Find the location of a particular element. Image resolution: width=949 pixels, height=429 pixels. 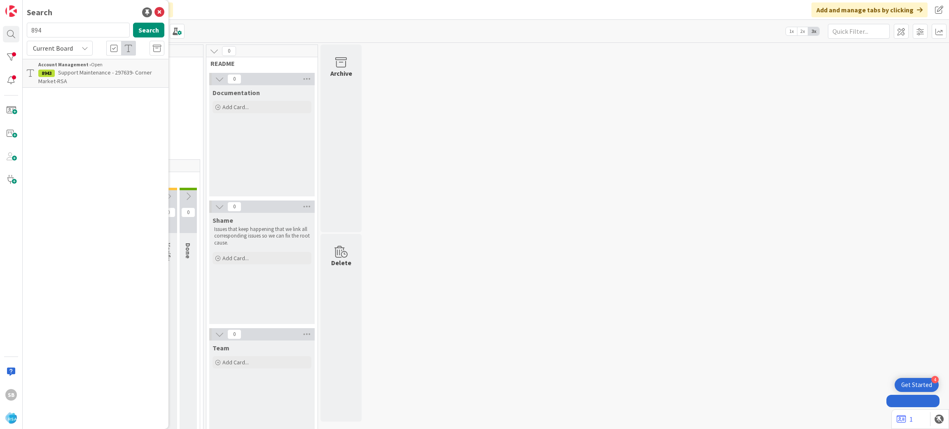

div: Archive is located at coordinates (341, 73).